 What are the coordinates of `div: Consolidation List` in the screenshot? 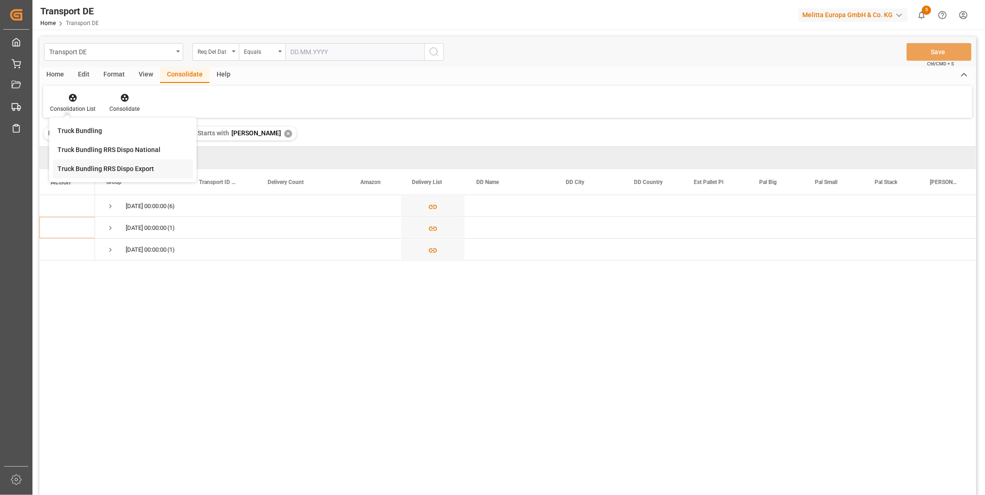 It's located at (73, 109).